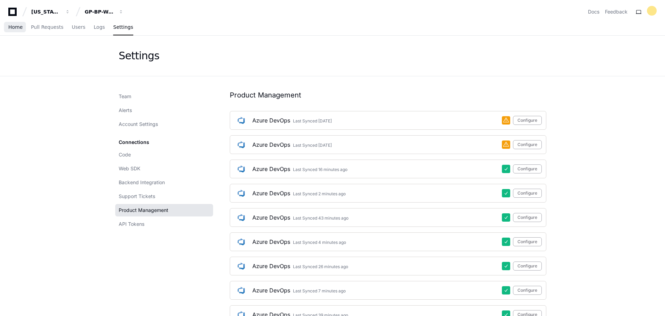 This screenshot has height=316, width=665. I want to click on span: Users, so click(78, 27).